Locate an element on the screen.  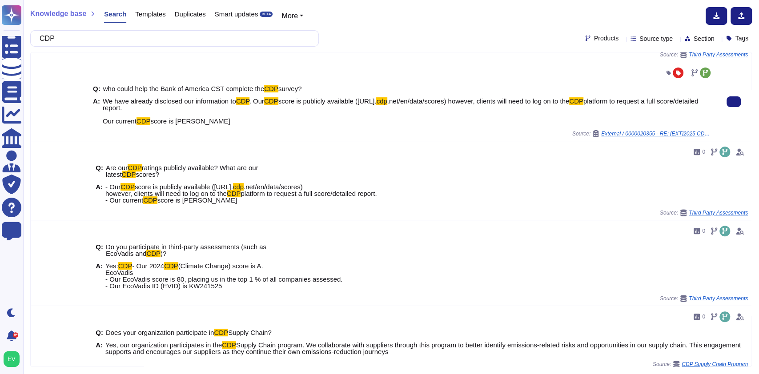
input: Search a question or template... is located at coordinates (172, 38).